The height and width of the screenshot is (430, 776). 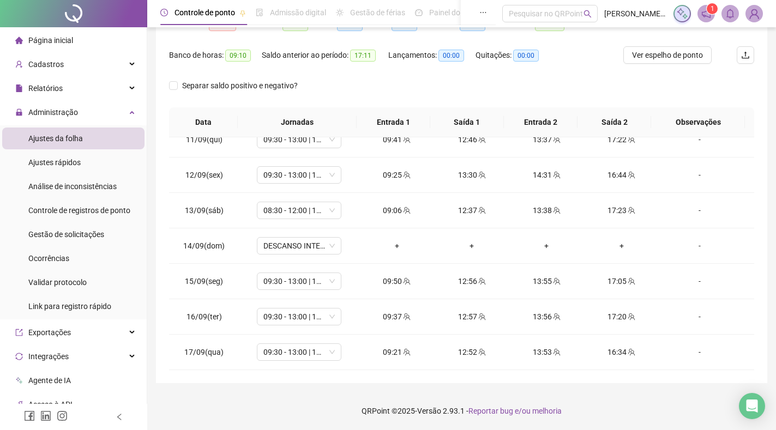 I want to click on div: 13:55, so click(x=546, y=281).